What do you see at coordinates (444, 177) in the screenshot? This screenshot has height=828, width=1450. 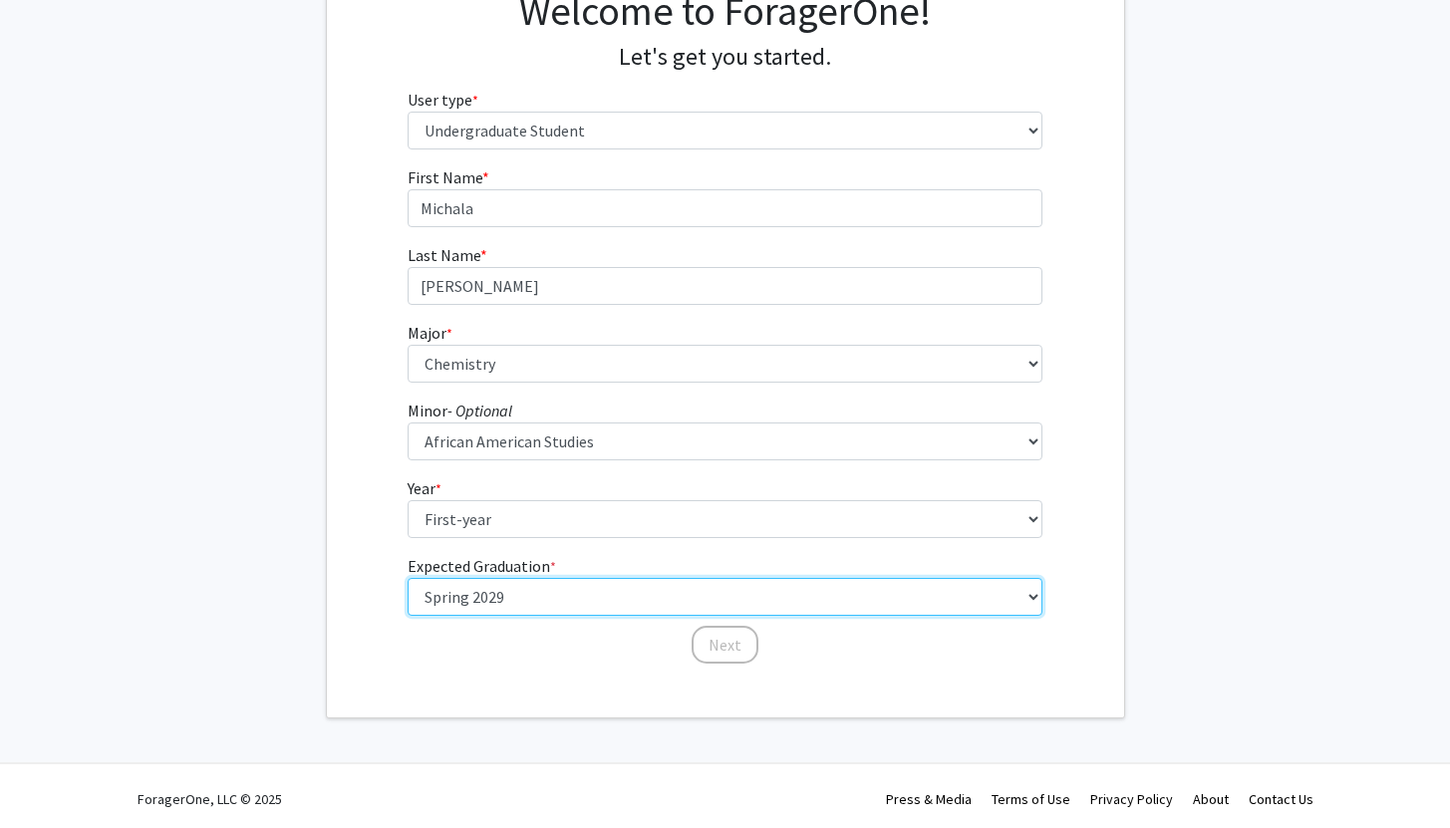 I see `span: First Name` at bounding box center [444, 177].